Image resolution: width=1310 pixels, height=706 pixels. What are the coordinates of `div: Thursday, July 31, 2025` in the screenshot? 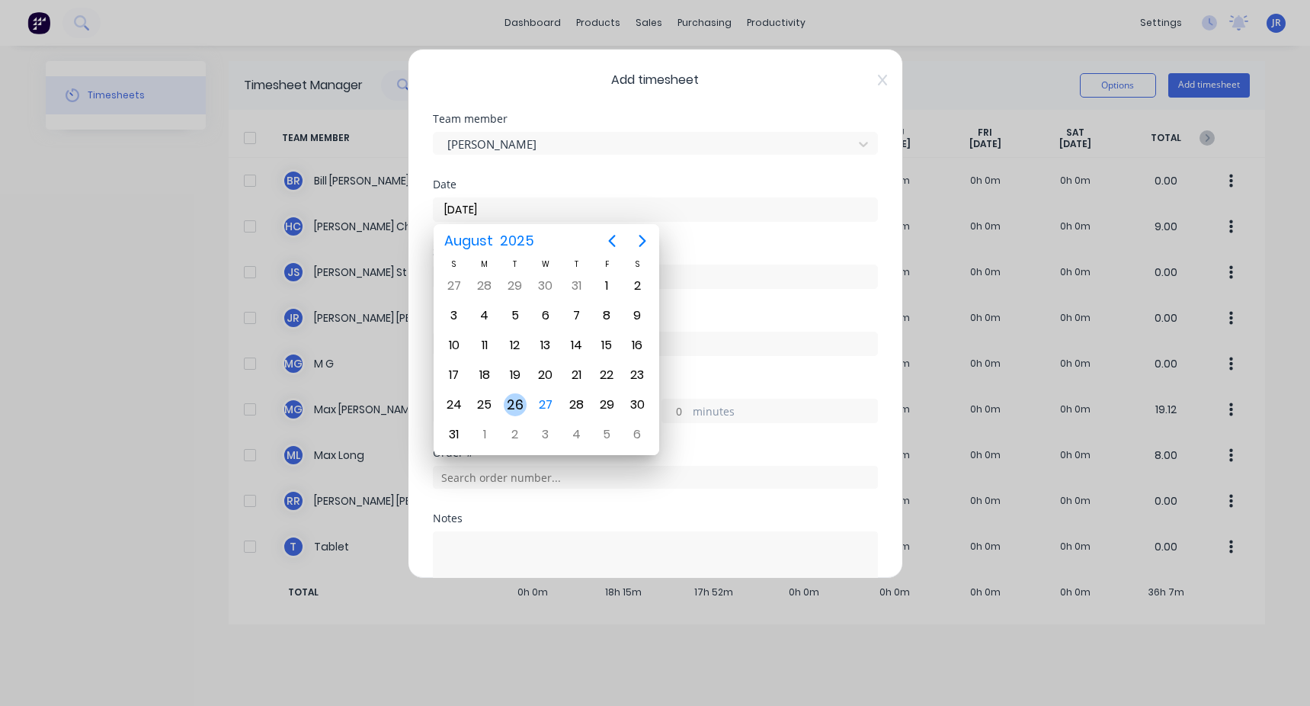 It's located at (576, 286).